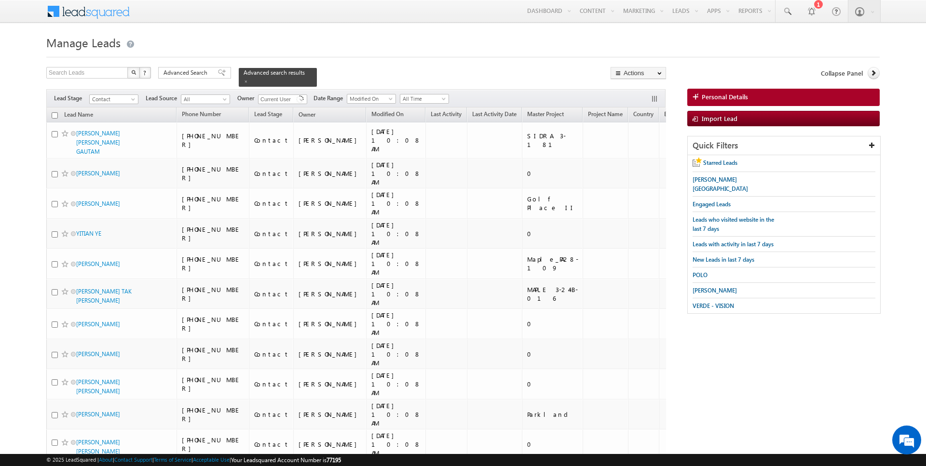 Image resolution: width=926 pixels, height=466 pixels. Describe the element at coordinates (330, 98) in the screenshot. I see `span: Date Range` at that location.